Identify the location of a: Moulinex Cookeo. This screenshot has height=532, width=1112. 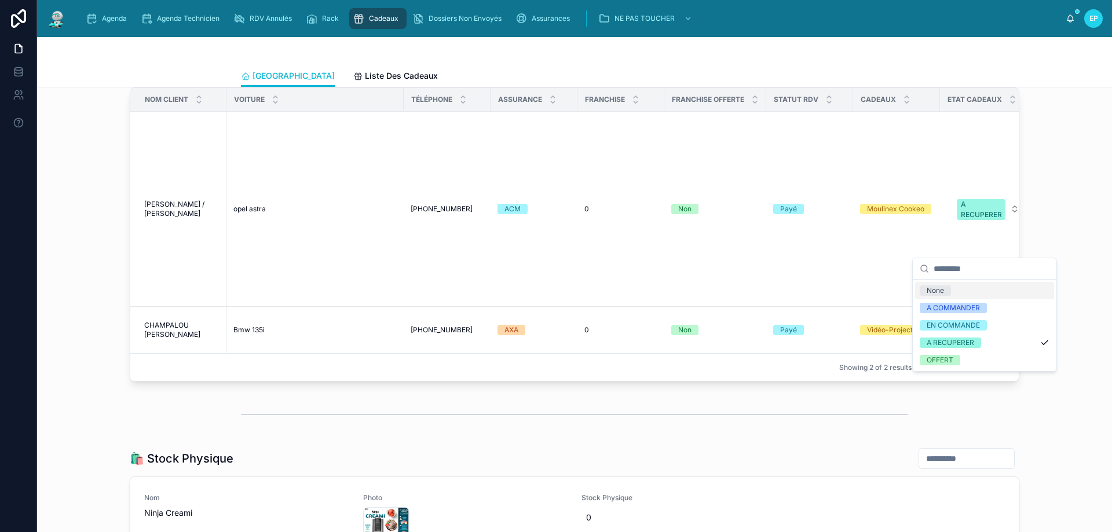
(896, 209).